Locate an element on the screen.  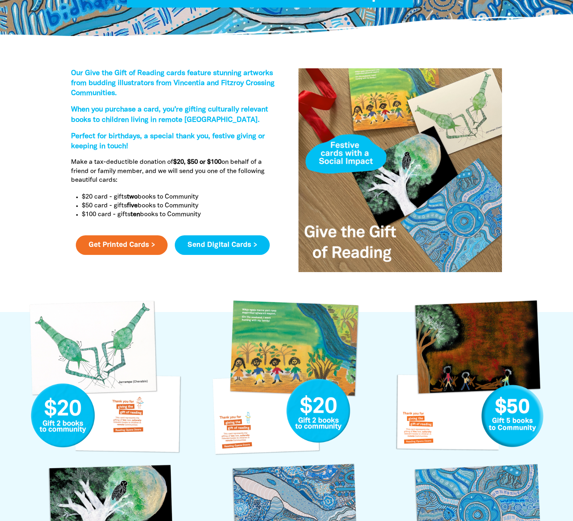
strong: ten is located at coordinates (135, 214).